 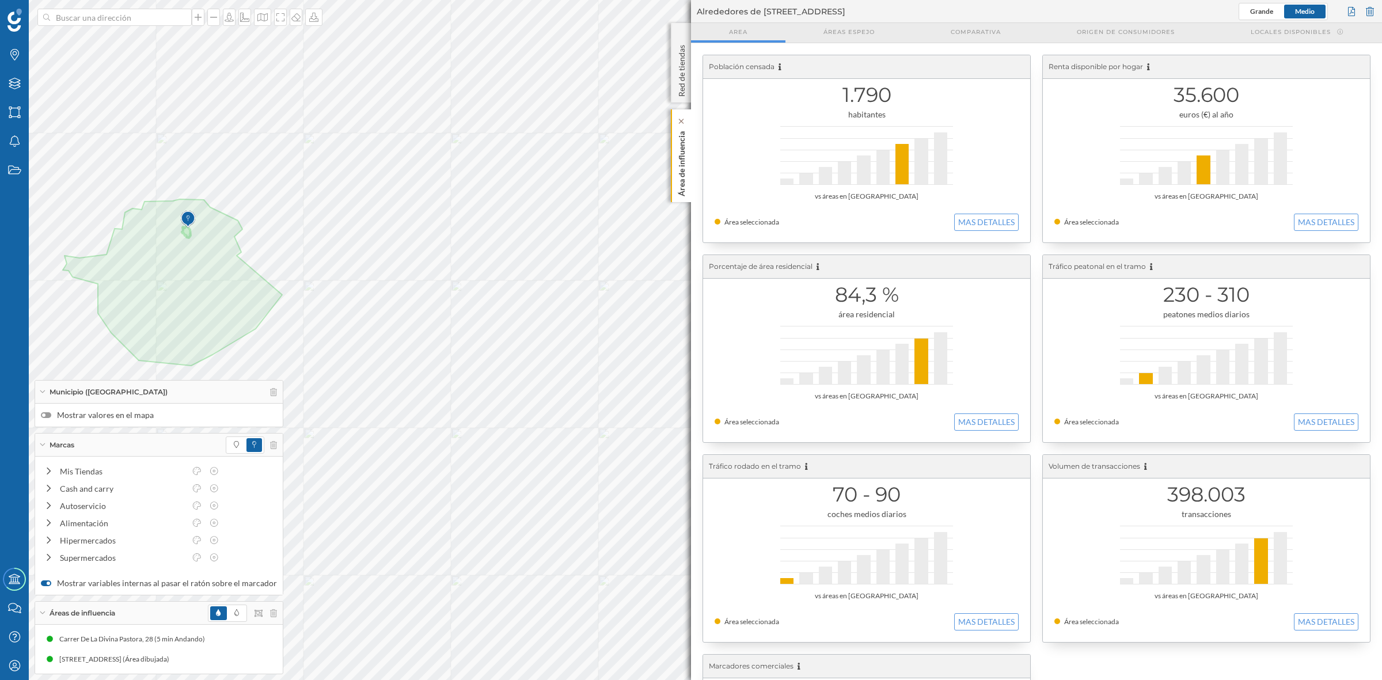 What do you see at coordinates (867, 495) in the screenshot?
I see `h1: 70 - 90` at bounding box center [867, 495].